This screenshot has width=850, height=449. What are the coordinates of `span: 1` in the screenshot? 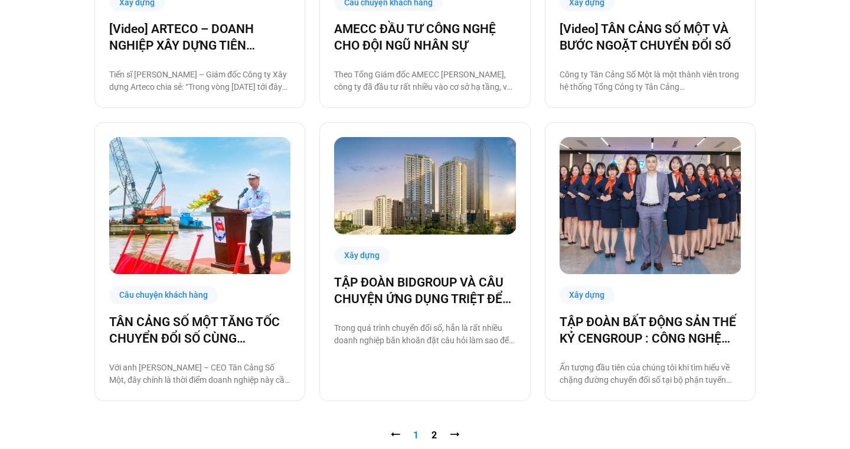 It's located at (416, 435).